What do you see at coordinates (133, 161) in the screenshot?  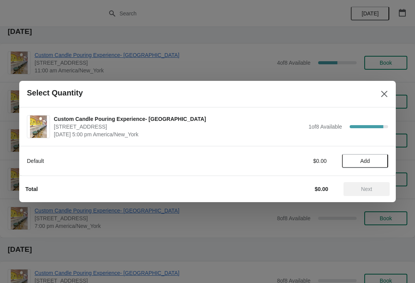 I see `div: Default` at bounding box center [133, 161].